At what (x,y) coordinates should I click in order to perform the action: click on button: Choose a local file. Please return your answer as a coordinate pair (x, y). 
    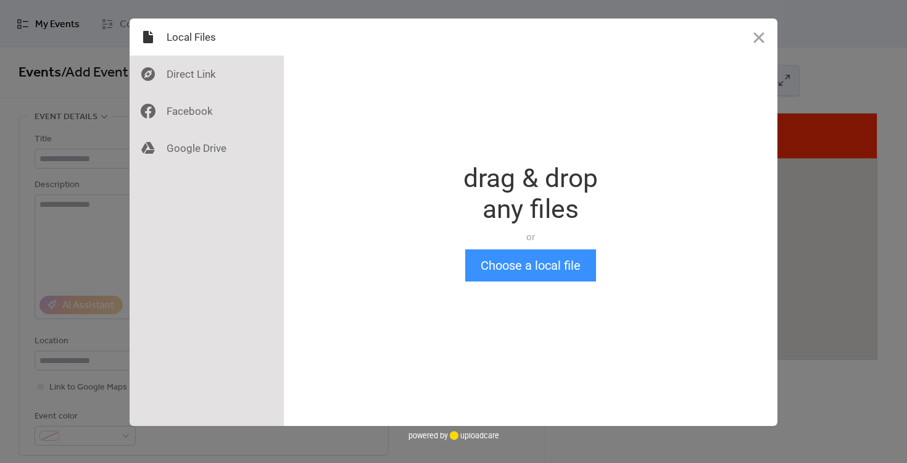
    Looking at the image, I should click on (531, 265).